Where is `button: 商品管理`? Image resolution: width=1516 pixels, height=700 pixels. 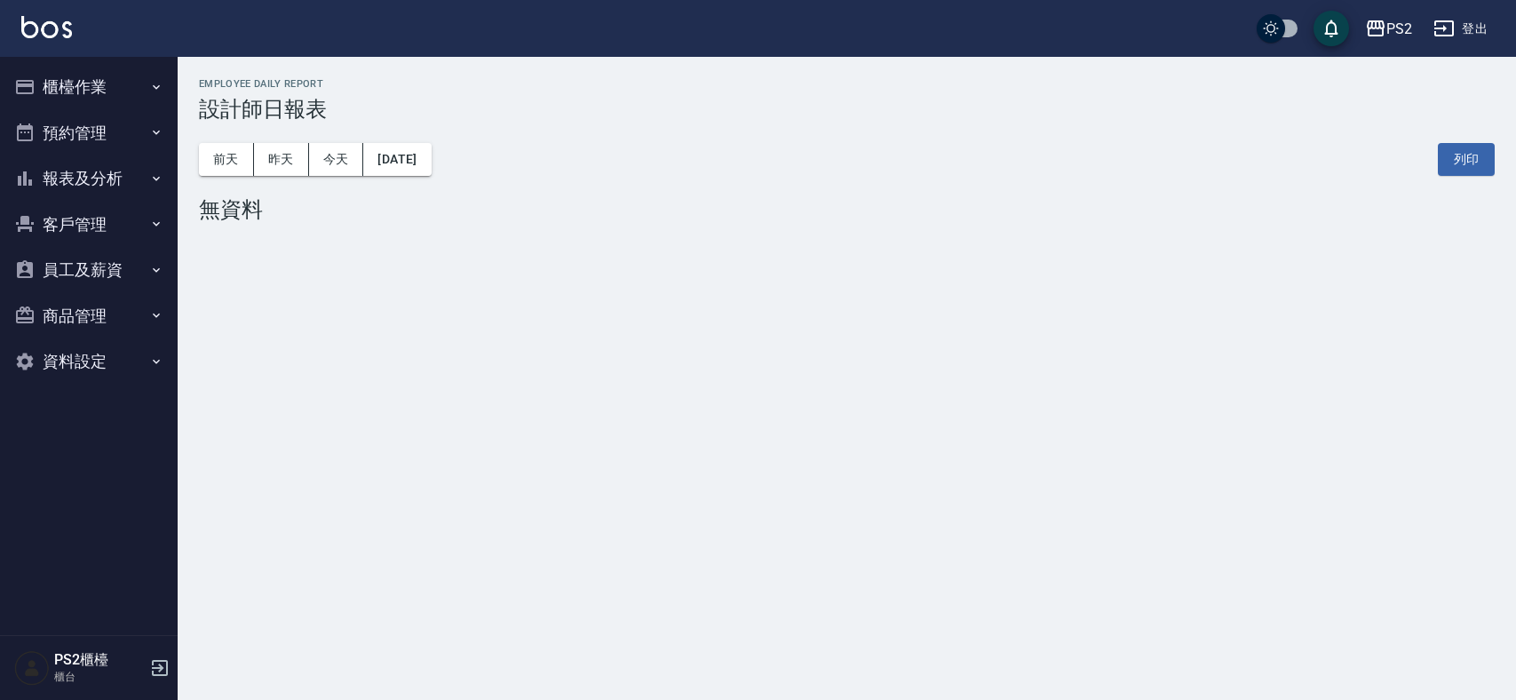 button: 商品管理 is located at coordinates (89, 316).